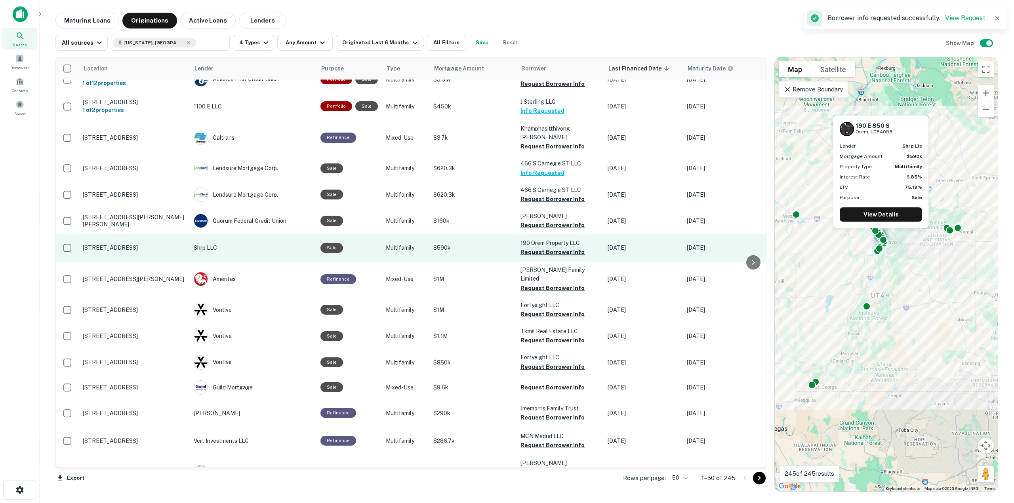 This screenshot has height=503, width=1014. What do you see at coordinates (253, 248) in the screenshot?
I see `p: Shrp LLC` at bounding box center [253, 248].